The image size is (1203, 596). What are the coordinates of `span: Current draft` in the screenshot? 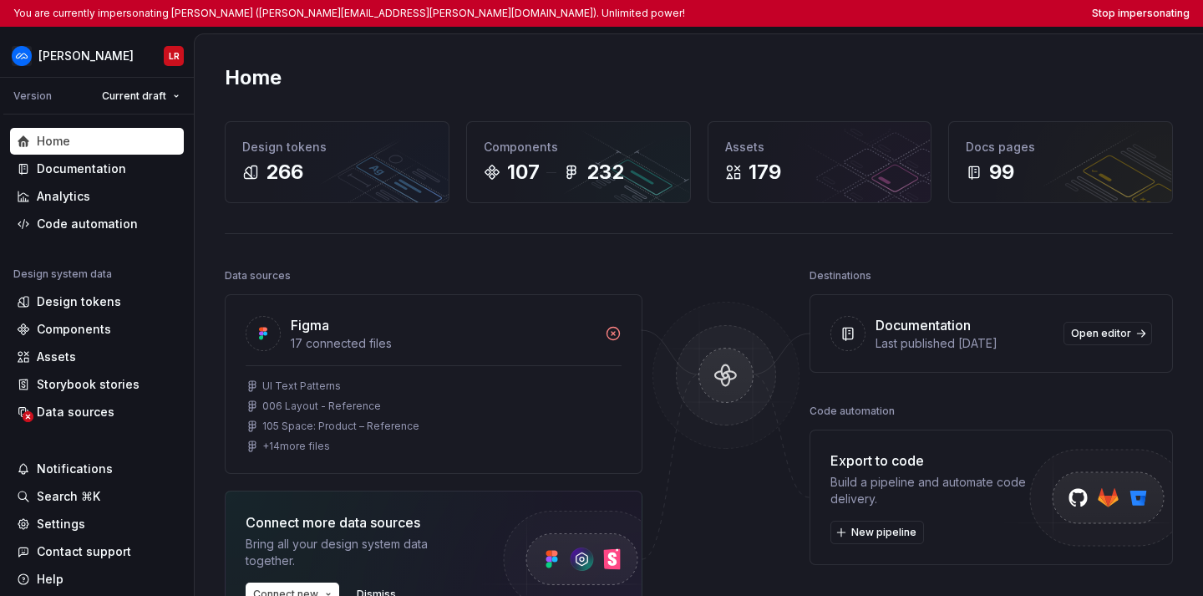 It's located at (134, 96).